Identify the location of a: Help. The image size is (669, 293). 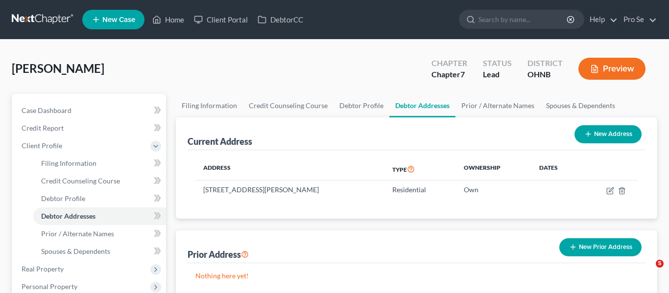
(601, 20).